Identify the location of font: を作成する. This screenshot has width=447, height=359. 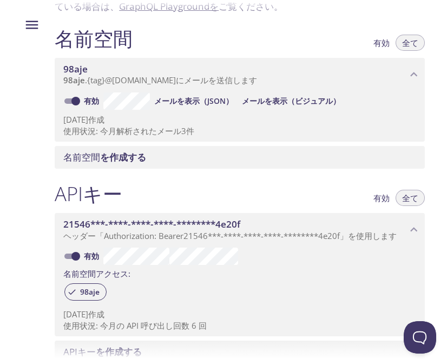
(123, 157).